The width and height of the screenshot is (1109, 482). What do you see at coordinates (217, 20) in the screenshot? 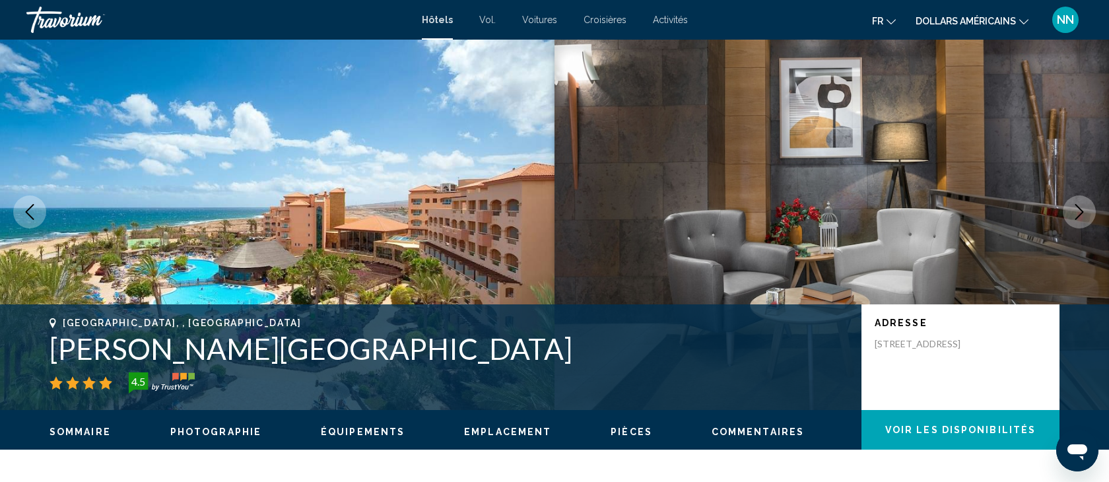
I see `a: Travorium` at bounding box center [217, 20].